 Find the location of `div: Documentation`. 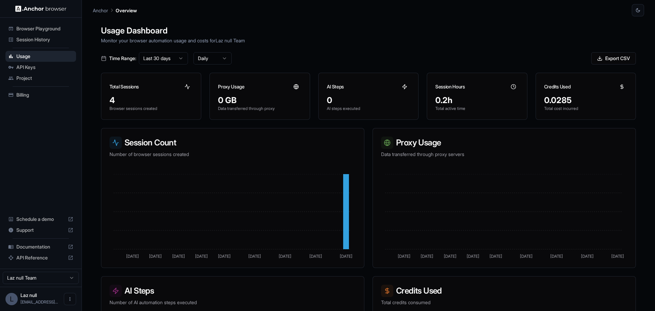

div: Documentation is located at coordinates (41, 247).